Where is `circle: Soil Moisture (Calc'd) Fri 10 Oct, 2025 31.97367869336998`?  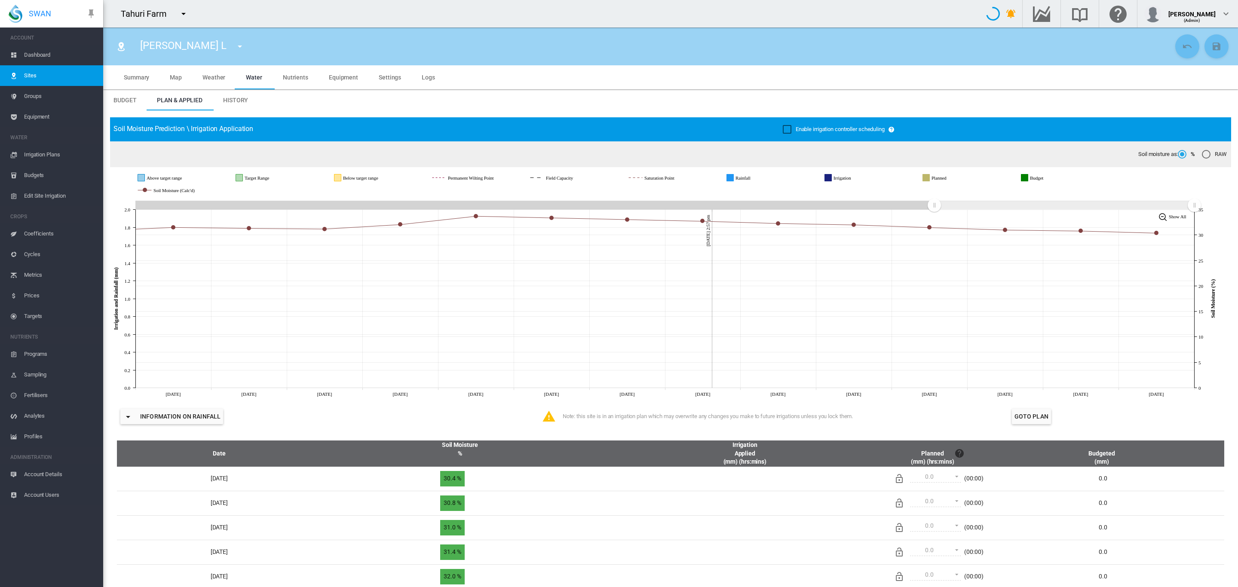
circle: Soil Moisture (Calc'd) Fri 10 Oct, 2025 31.97367869336998 is located at coordinates (853, 225).